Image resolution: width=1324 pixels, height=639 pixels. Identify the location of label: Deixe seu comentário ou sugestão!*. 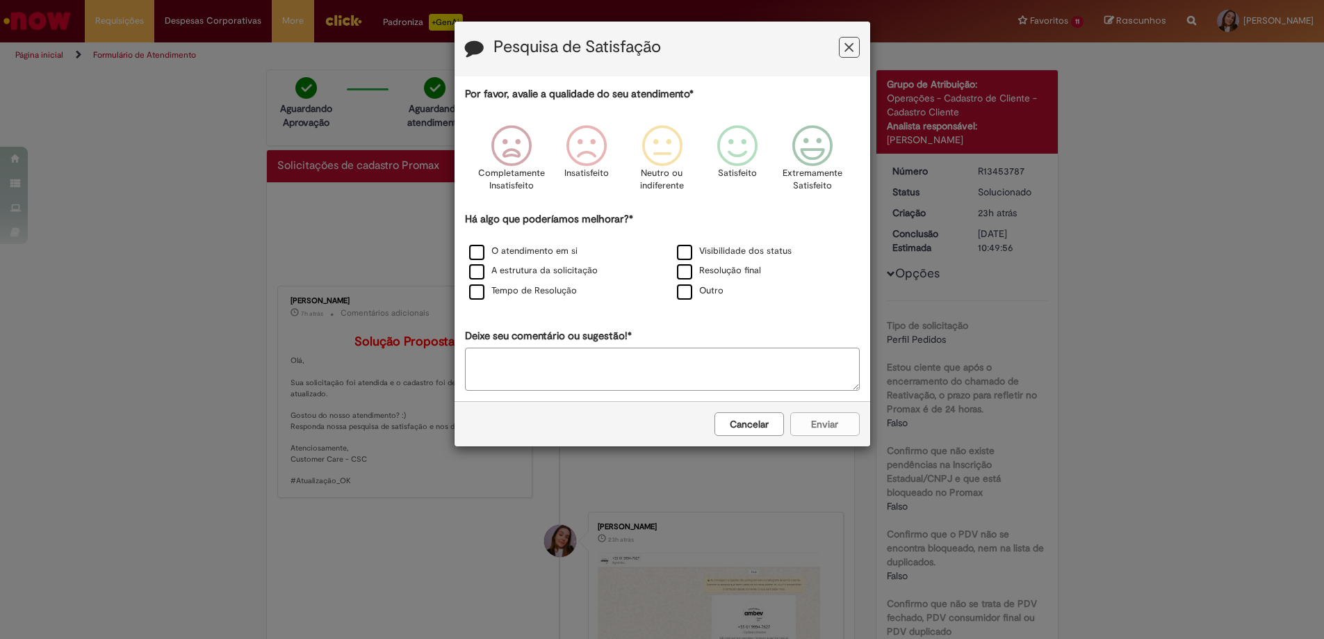
(549, 336).